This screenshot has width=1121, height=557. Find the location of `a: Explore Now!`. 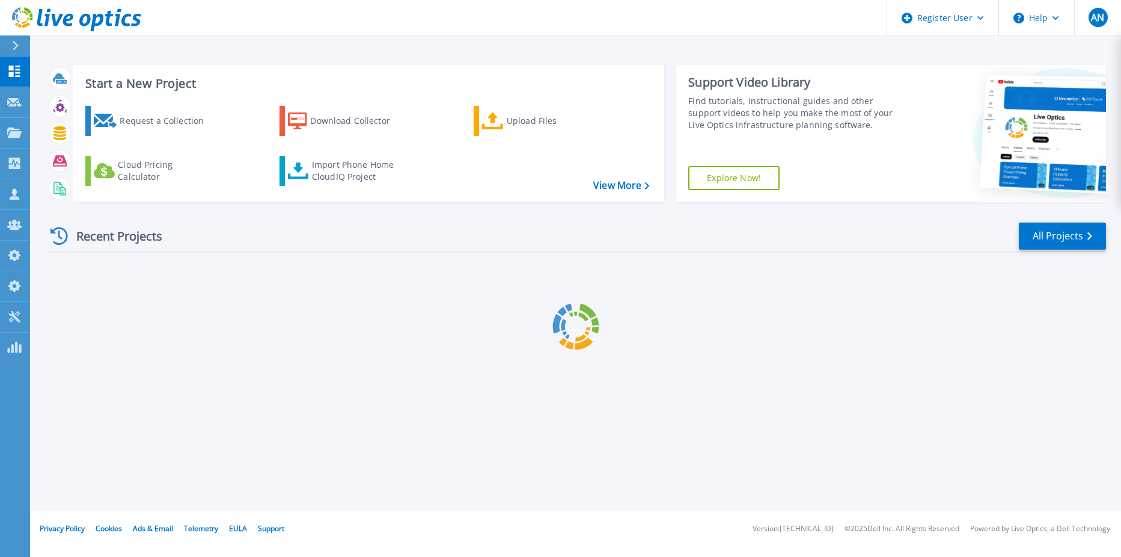

a: Explore Now! is located at coordinates (734, 178).